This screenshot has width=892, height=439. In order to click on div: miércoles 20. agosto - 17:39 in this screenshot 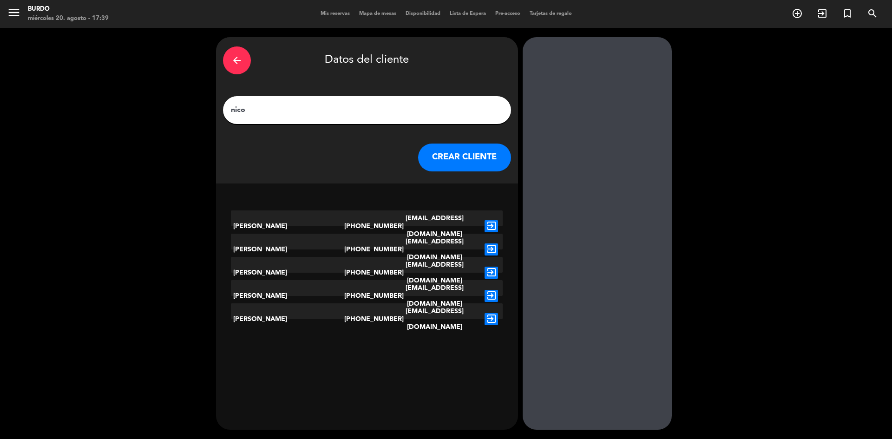, I will do `click(68, 19)`.